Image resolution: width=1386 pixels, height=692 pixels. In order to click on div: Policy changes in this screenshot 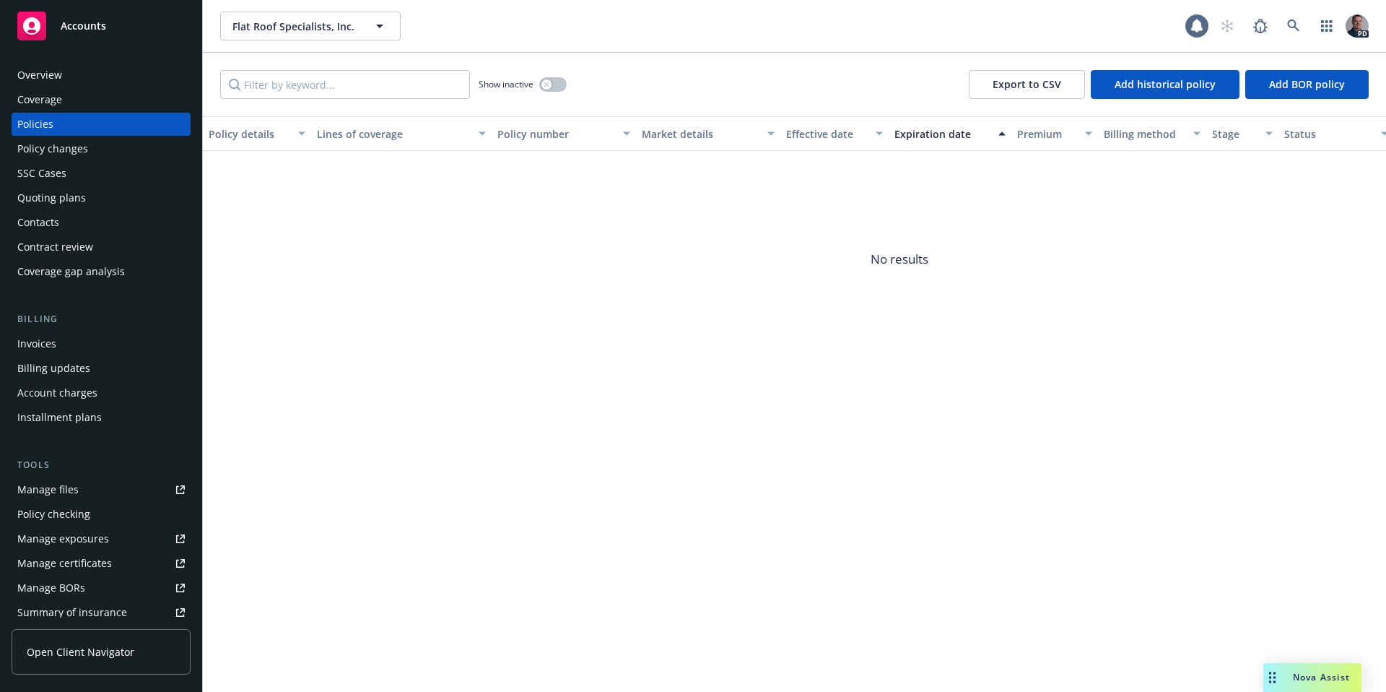, I will do `click(53, 149)`.